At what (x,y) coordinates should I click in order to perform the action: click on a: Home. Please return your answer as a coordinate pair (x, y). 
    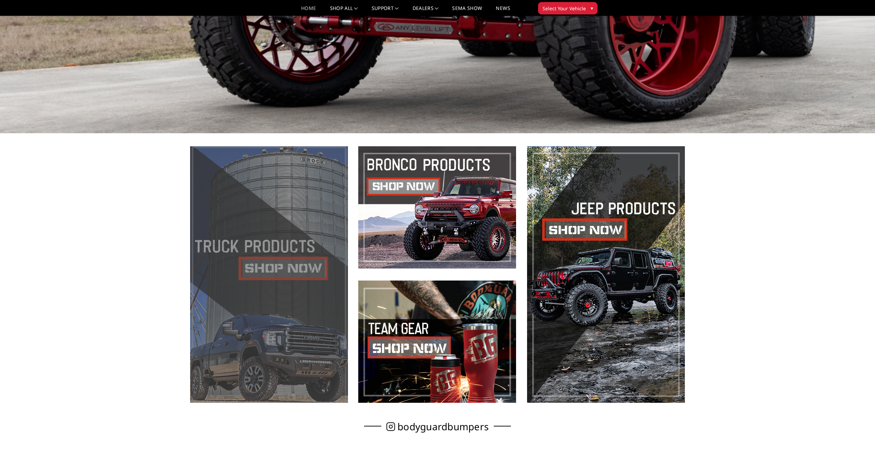
    Looking at the image, I should click on (308, 11).